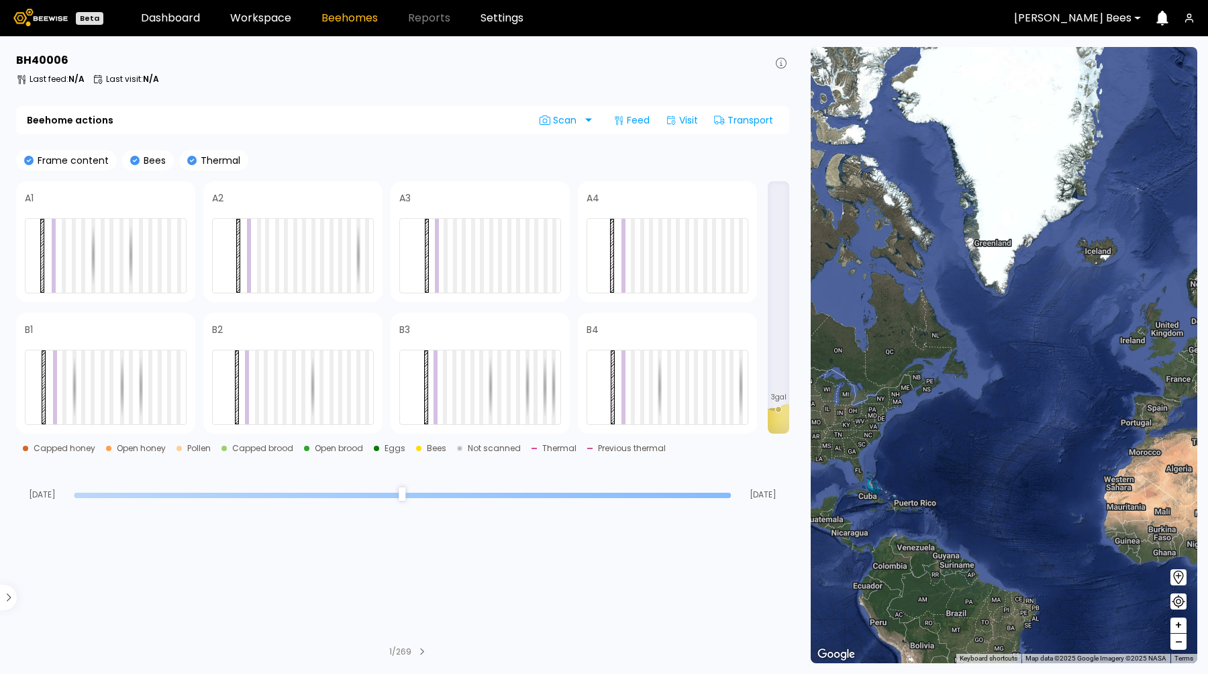  What do you see at coordinates (560, 120) in the screenshot?
I see `span: Scan` at bounding box center [560, 120].